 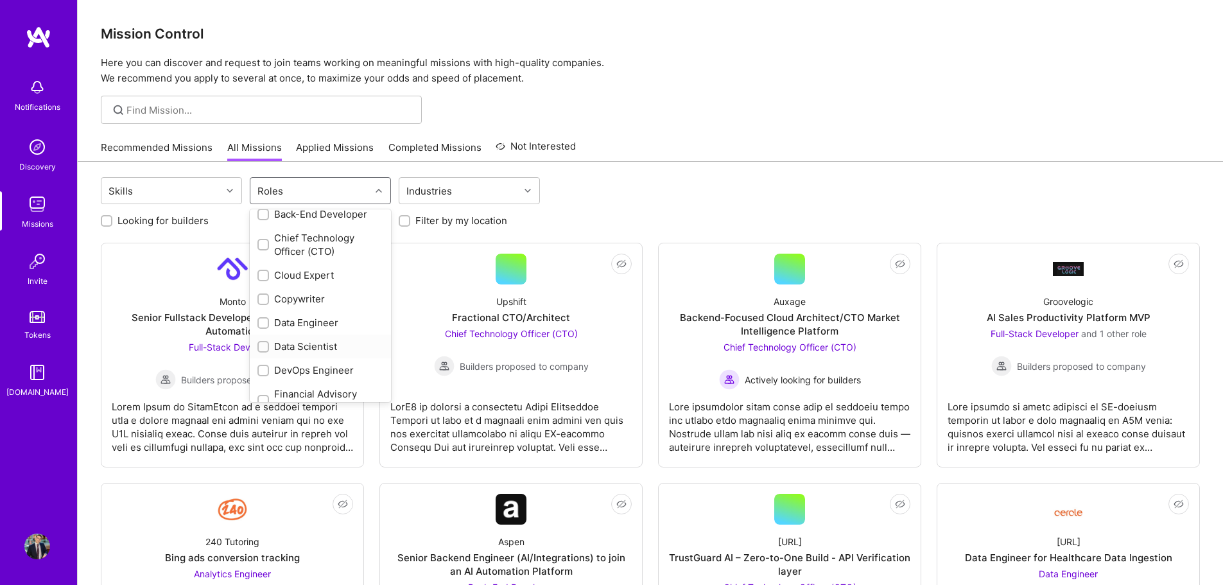 What do you see at coordinates (320, 346) in the screenshot?
I see `div: Data Scientist` at bounding box center [320, 346].